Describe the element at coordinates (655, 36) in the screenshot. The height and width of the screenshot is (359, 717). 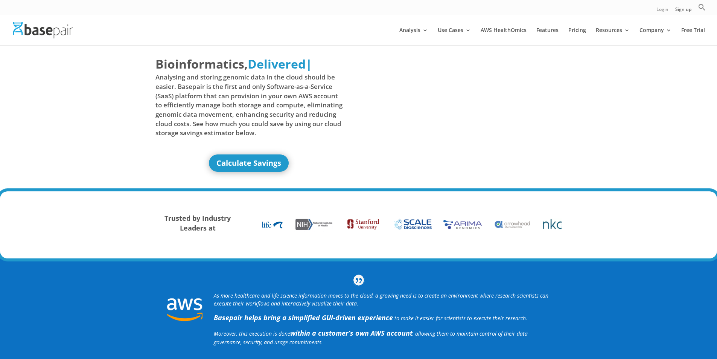
I see `a: Company` at that location.